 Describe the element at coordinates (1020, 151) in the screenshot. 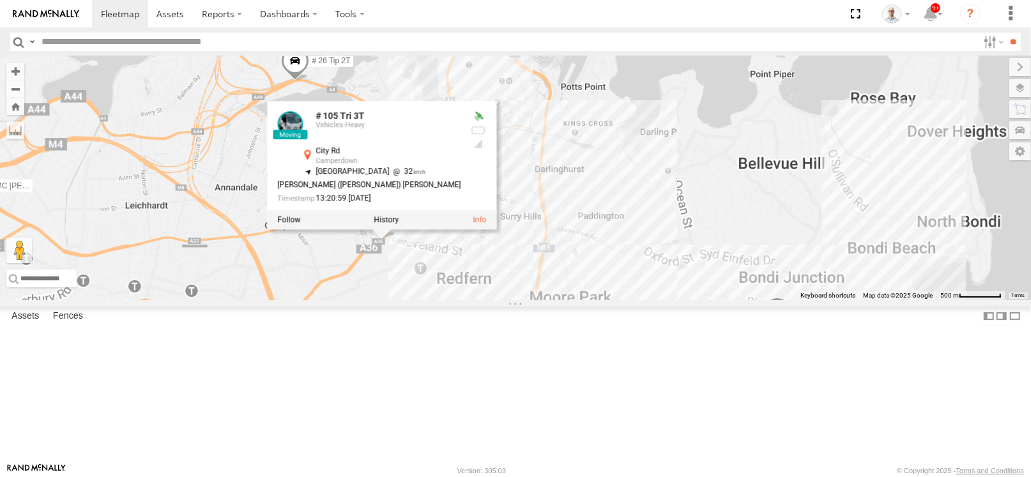

I see `label: Map Settings` at that location.